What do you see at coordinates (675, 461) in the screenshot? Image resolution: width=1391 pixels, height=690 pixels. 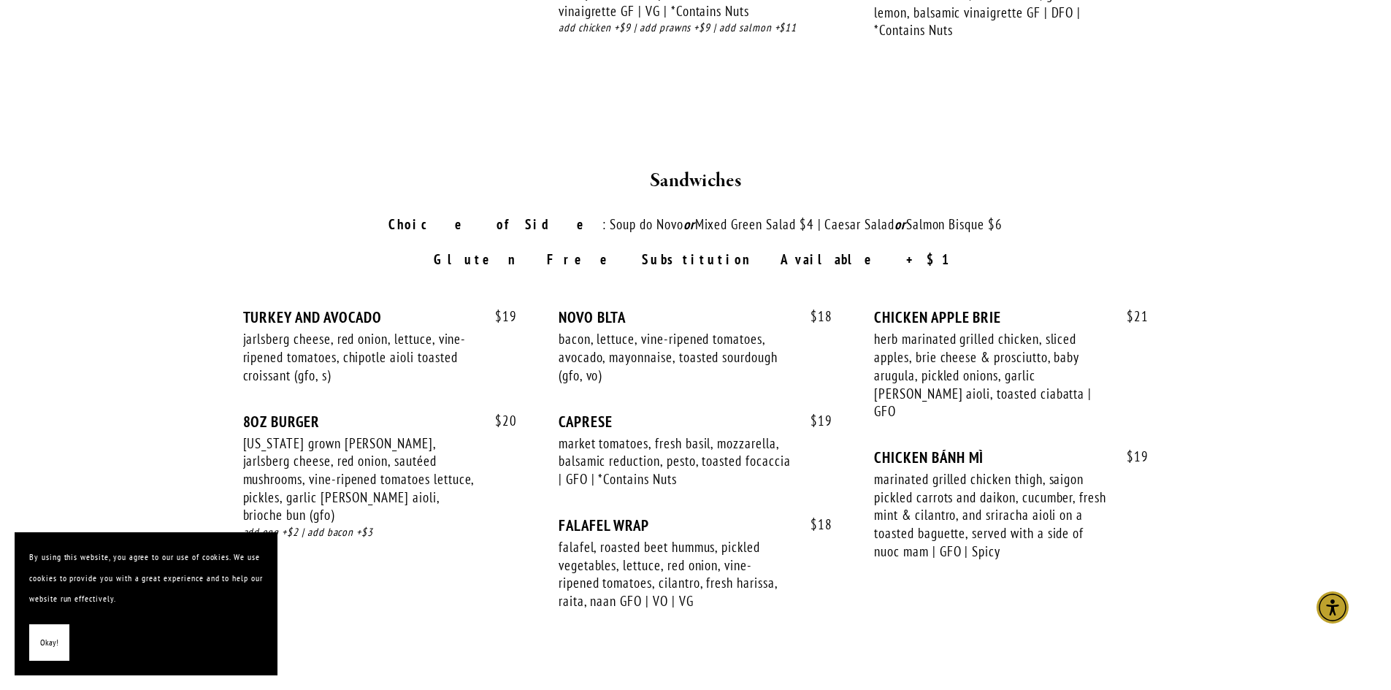 I see `div: market tomatoes, fresh basil, mozzarella, balsamic reduction, pesto, toasted focaccia | GFO | *Co...` at bounding box center [675, 461].